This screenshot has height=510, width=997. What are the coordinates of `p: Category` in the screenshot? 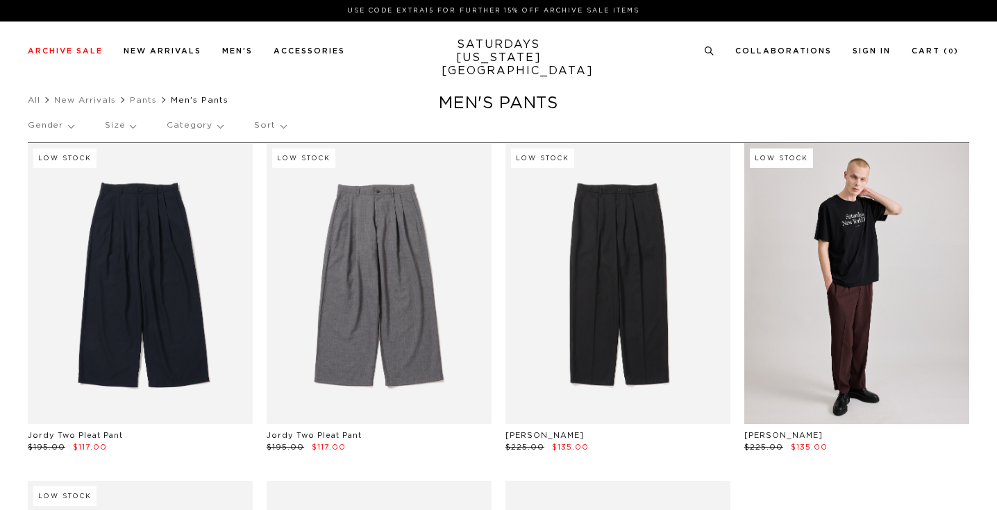 It's located at (194, 126).